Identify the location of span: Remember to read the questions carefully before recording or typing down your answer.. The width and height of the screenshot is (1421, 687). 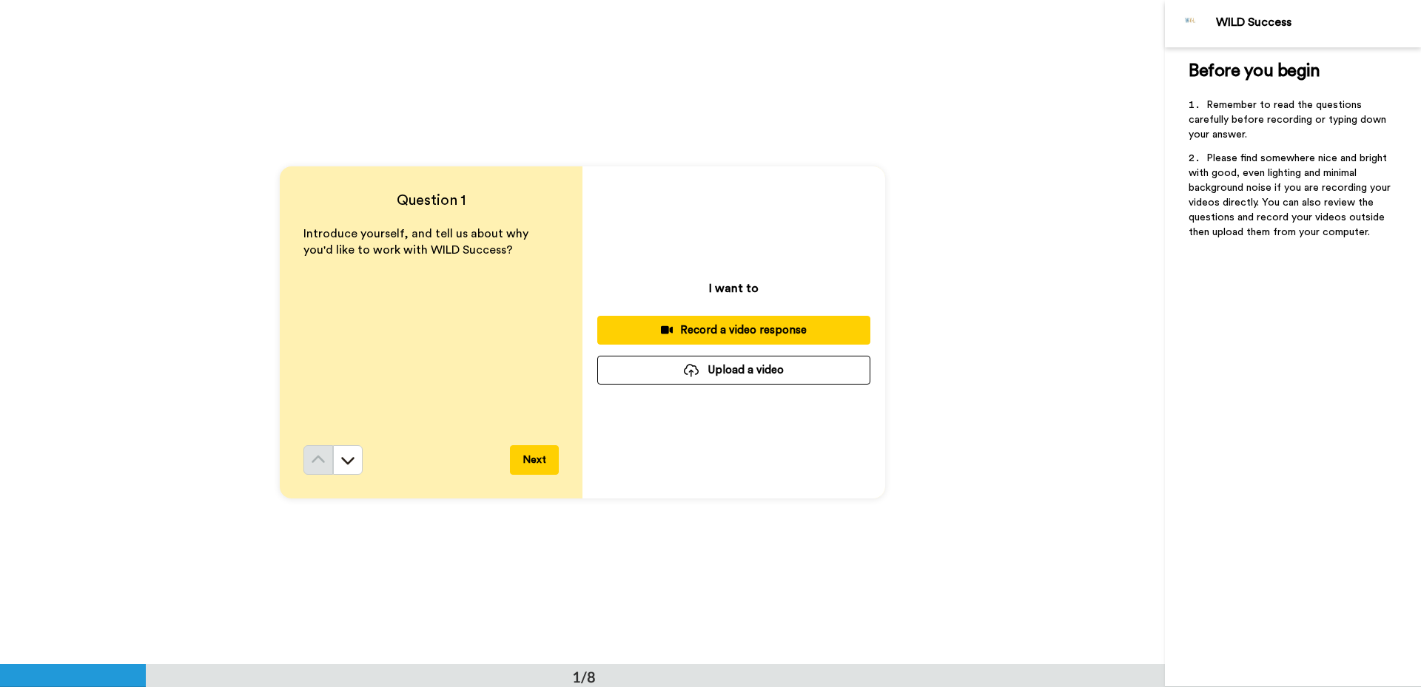
(1288, 120).